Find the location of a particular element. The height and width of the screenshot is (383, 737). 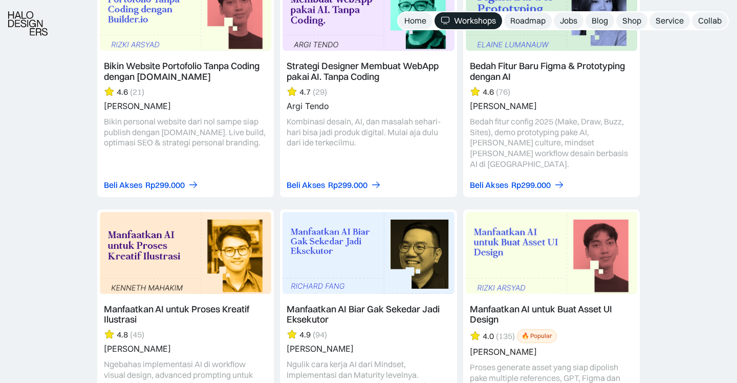

a: Service is located at coordinates (670, 20).